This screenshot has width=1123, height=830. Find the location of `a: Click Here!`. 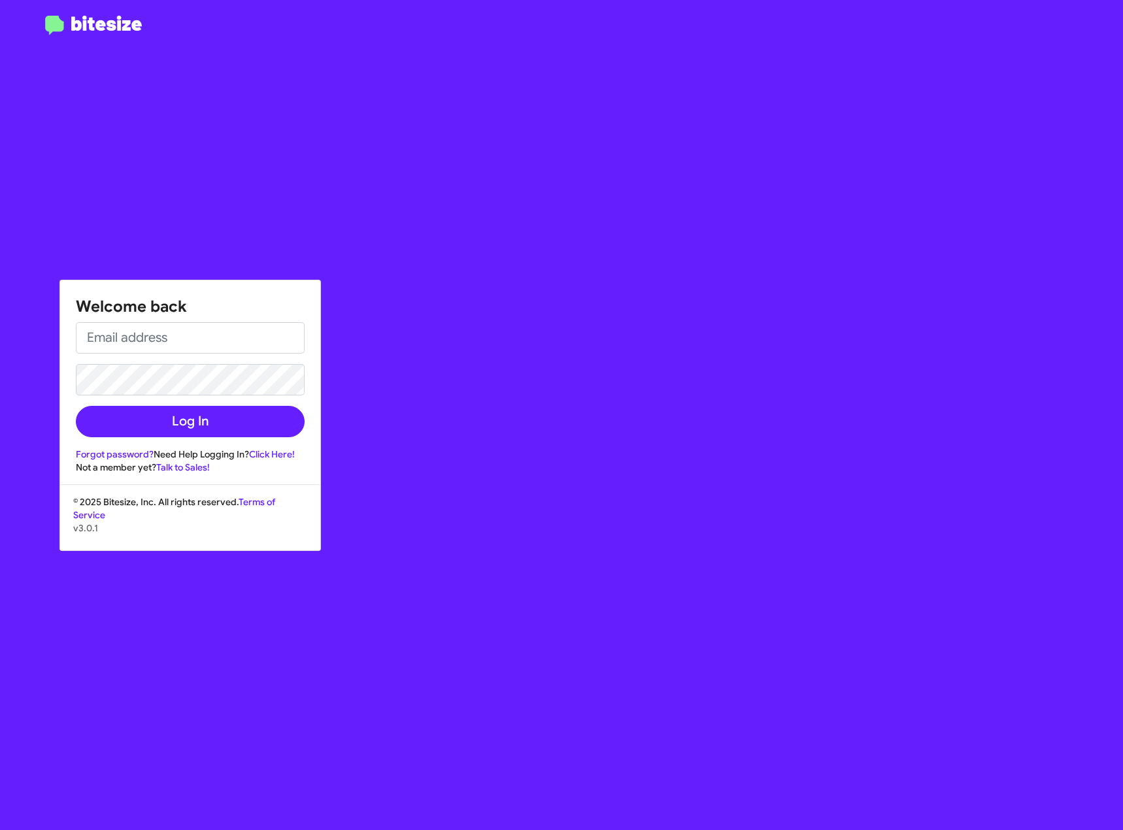

a: Click Here! is located at coordinates (272, 454).